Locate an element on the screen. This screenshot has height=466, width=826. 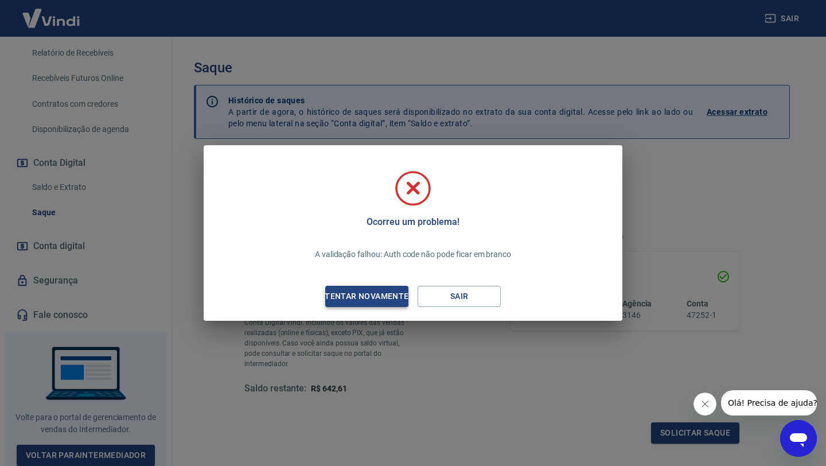
button: Tentar novamente is located at coordinates (366, 296).